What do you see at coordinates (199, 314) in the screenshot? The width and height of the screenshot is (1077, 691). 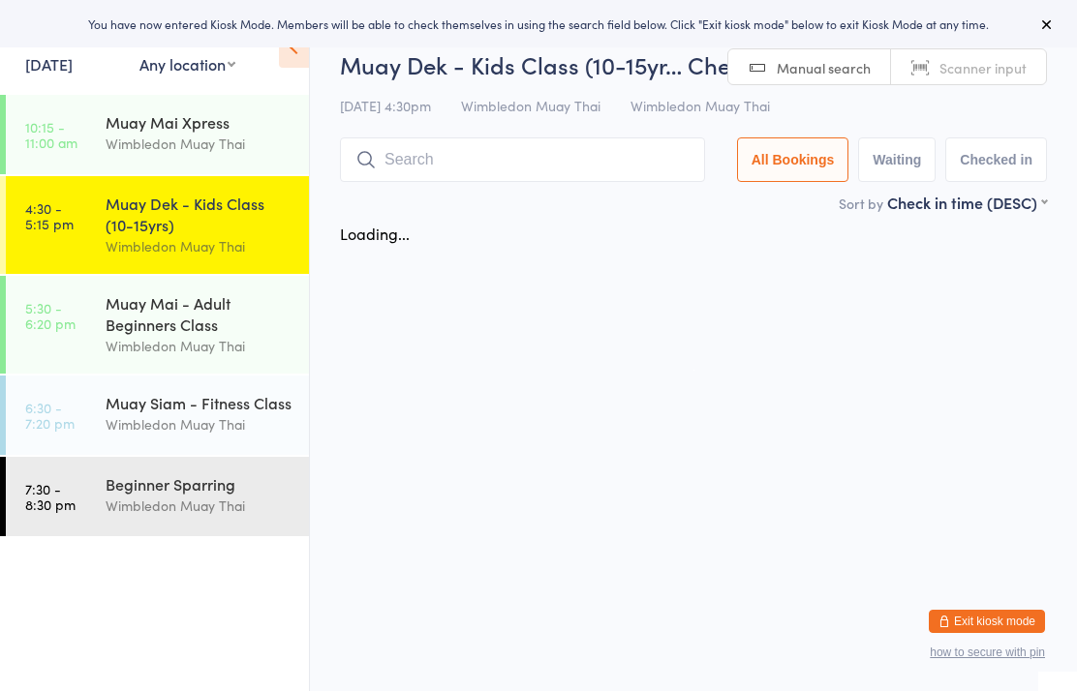 I see `div: Muay Mai - Adult Beginners Class` at bounding box center [199, 314].